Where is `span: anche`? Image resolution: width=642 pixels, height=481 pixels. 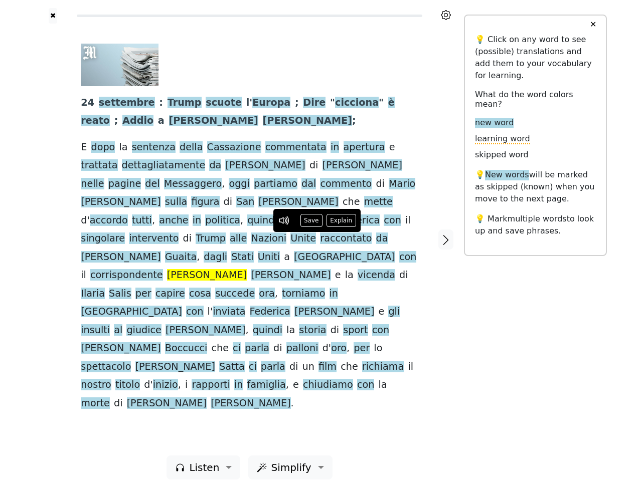 span: anche is located at coordinates (173, 221).